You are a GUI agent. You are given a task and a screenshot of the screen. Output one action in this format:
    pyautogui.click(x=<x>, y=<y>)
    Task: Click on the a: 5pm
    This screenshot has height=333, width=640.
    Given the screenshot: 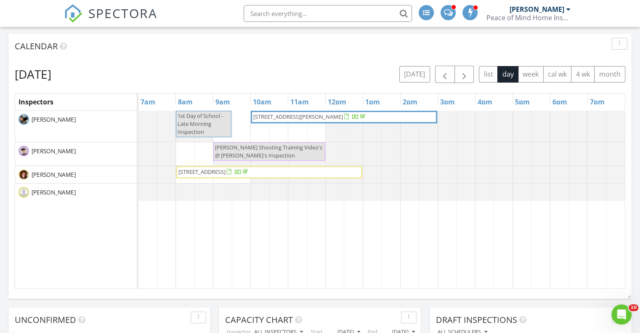 What is the action you would take?
    pyautogui.click(x=522, y=102)
    